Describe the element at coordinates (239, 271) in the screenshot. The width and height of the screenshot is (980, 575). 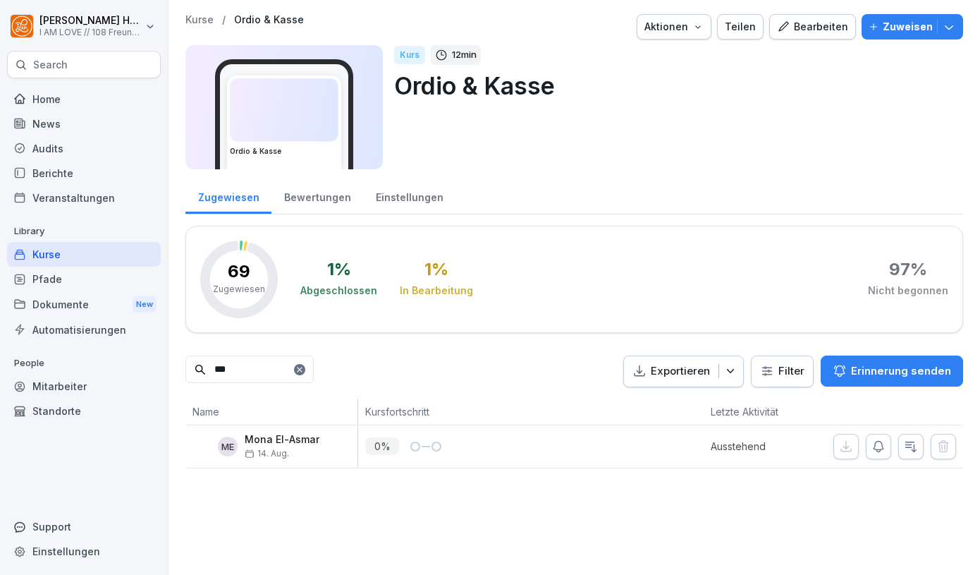
I see `p: 69` at that location.